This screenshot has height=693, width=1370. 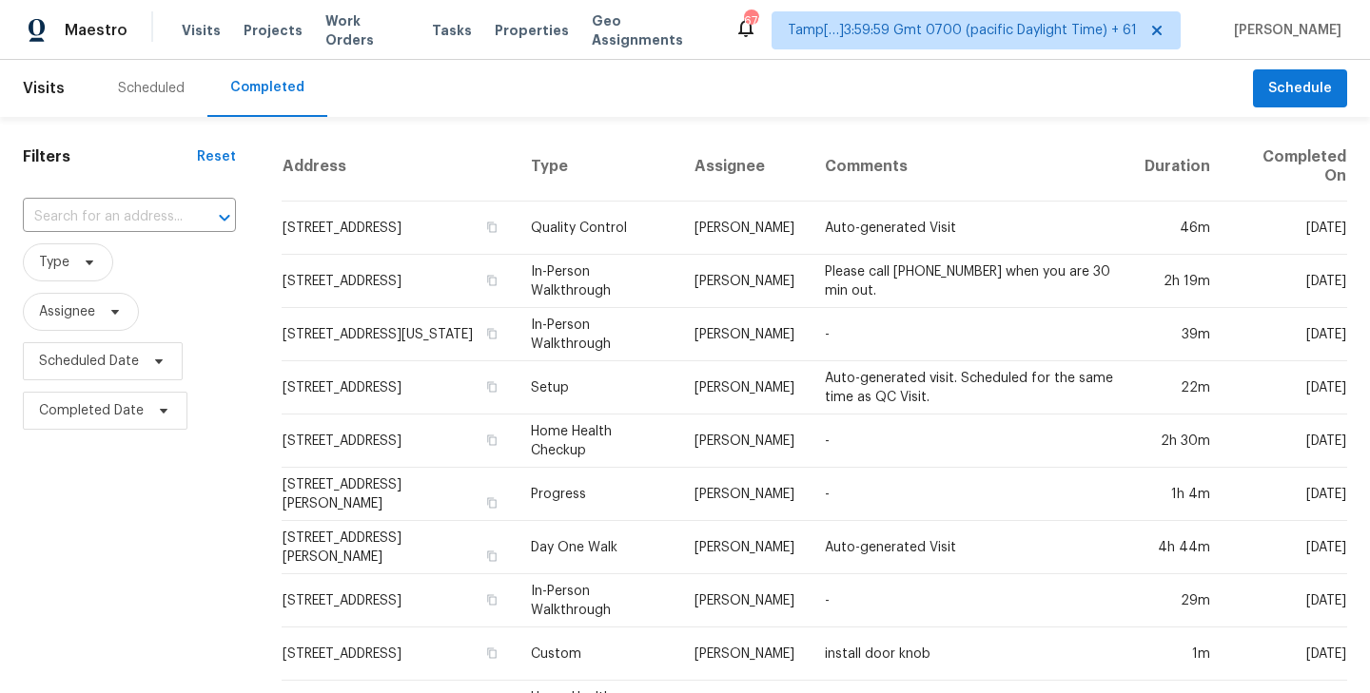 What do you see at coordinates (652, 30) in the screenshot?
I see `span: Geo Assignments` at bounding box center [652, 30].